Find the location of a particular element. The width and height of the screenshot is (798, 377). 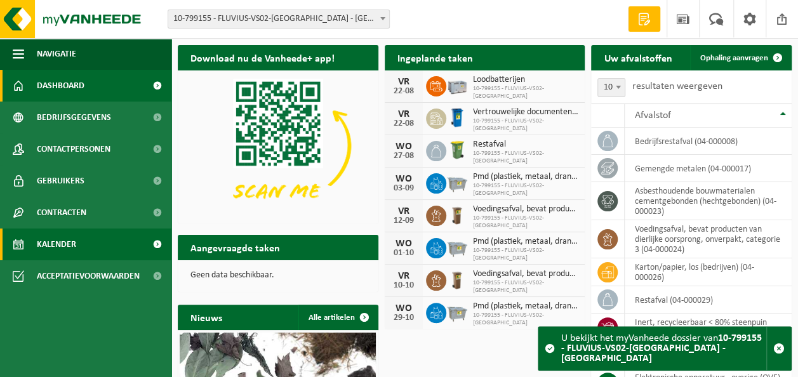

span: Acceptatievoorwaarden is located at coordinates (88, 276).